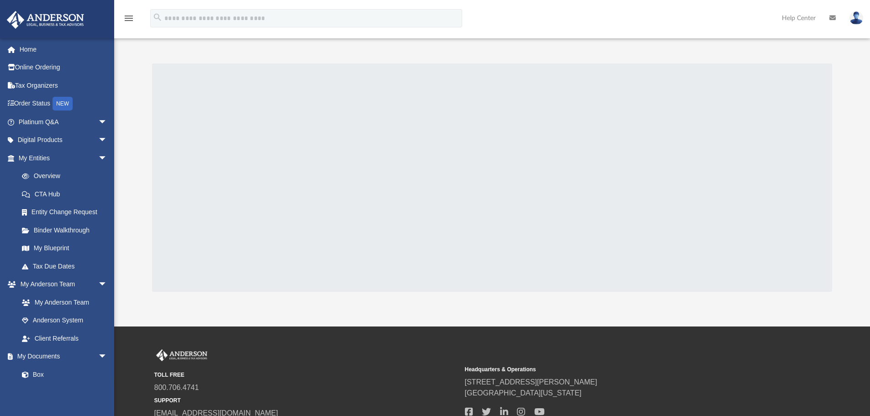 The width and height of the screenshot is (870, 416). What do you see at coordinates (63, 122) in the screenshot?
I see `a: Platinum Q&Aarrow_drop_down` at bounding box center [63, 122].